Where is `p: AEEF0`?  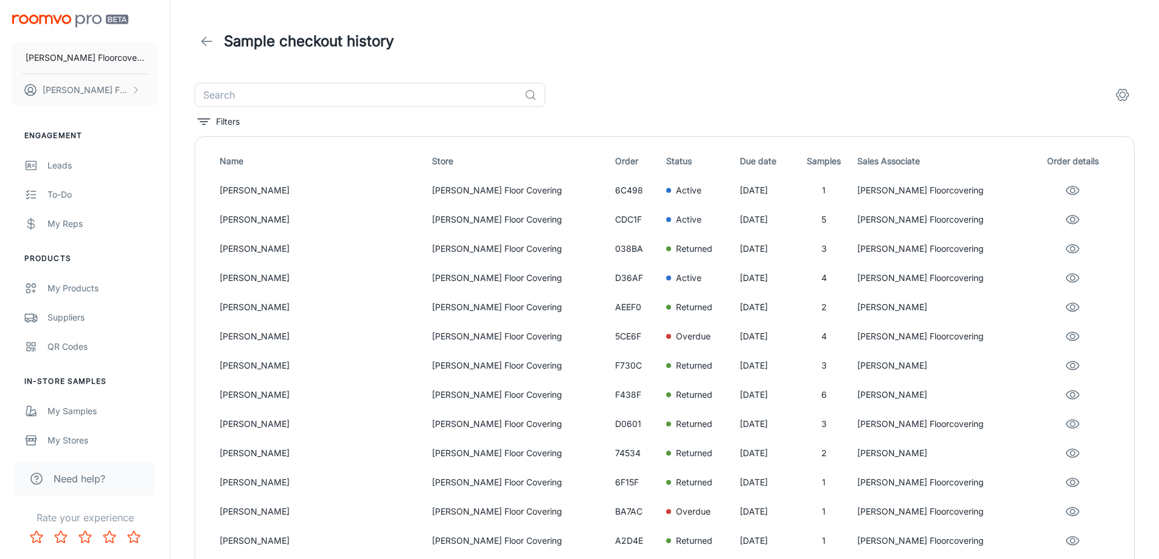
p: AEEF0 is located at coordinates (636, 307).